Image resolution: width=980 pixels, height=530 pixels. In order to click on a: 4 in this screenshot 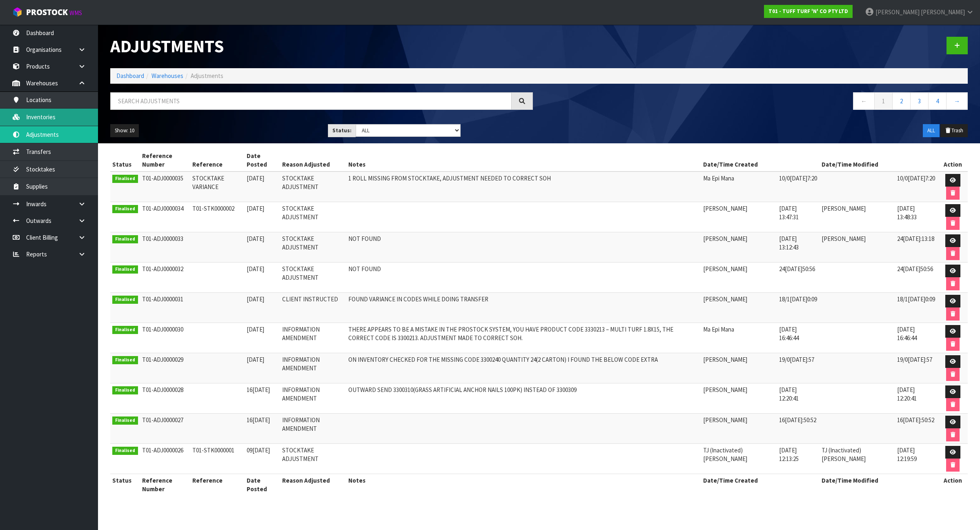, I will do `click(937, 101)`.